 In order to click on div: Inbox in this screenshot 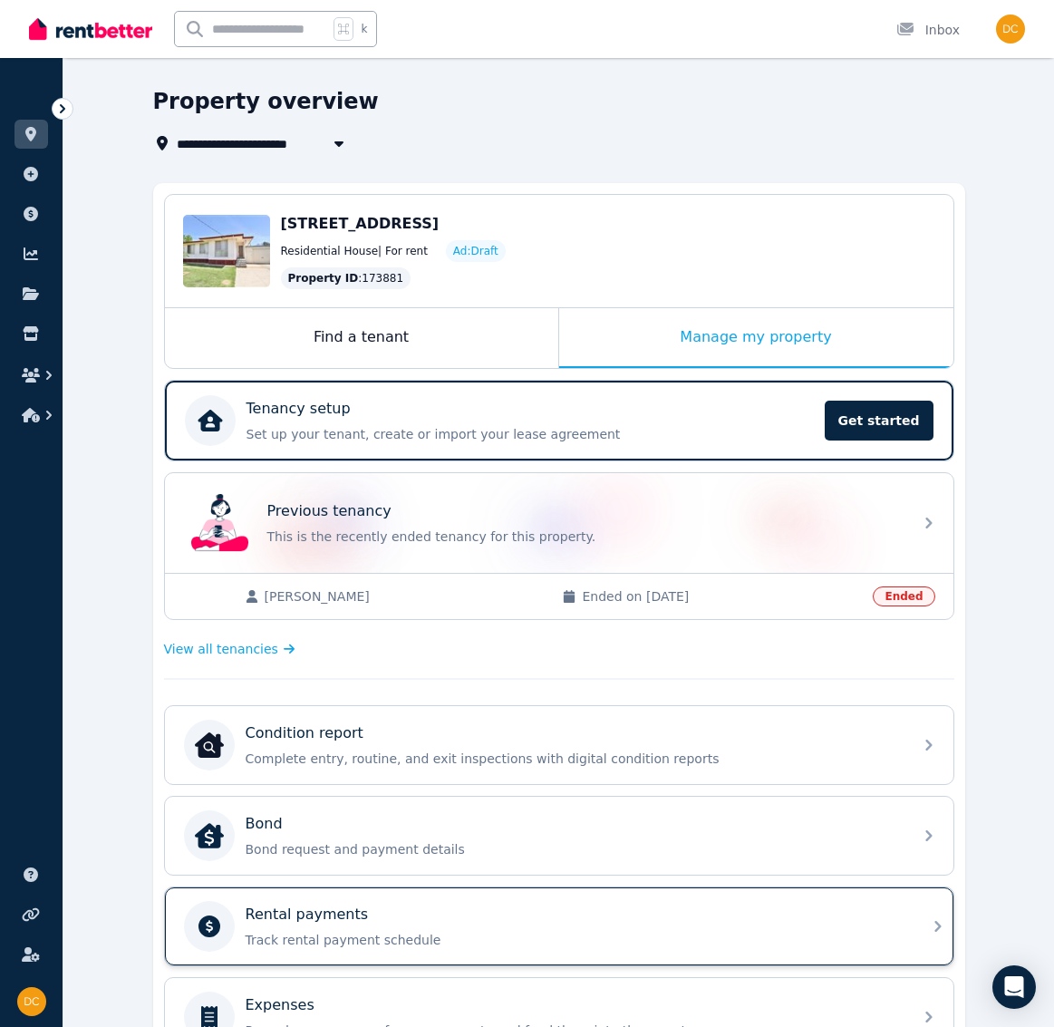, I will do `click(928, 30)`.